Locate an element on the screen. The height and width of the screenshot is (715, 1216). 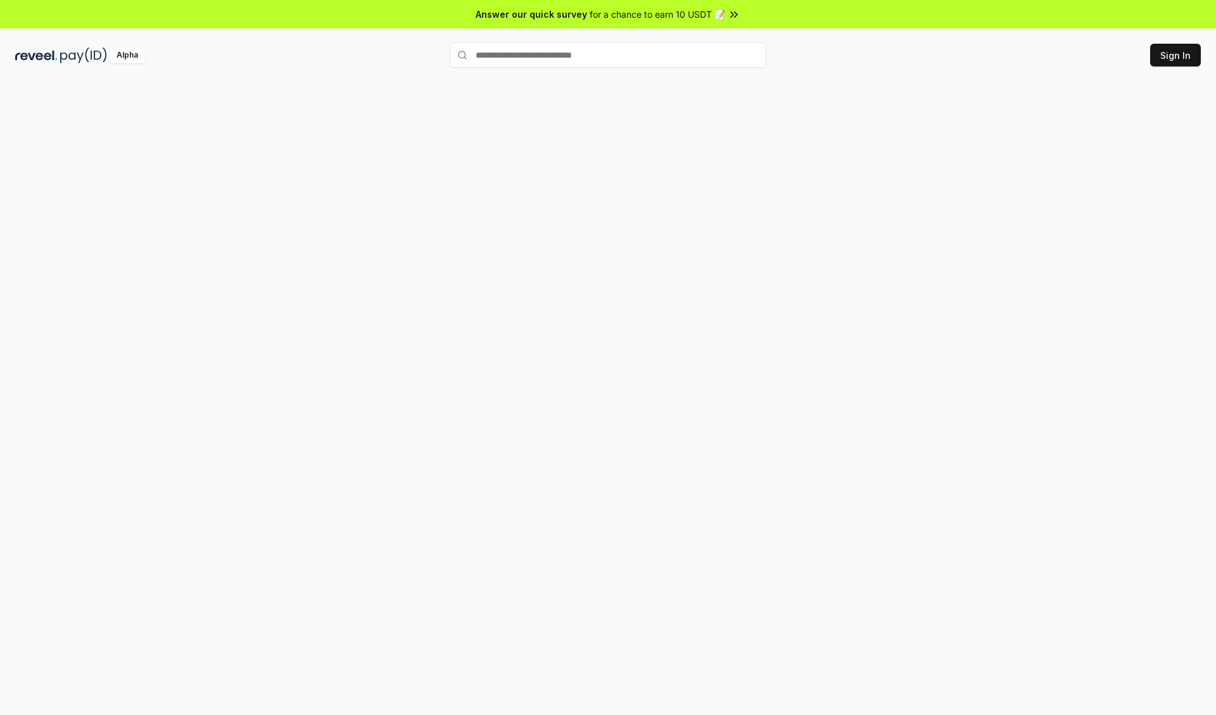
img: pay_id is located at coordinates (84, 55).